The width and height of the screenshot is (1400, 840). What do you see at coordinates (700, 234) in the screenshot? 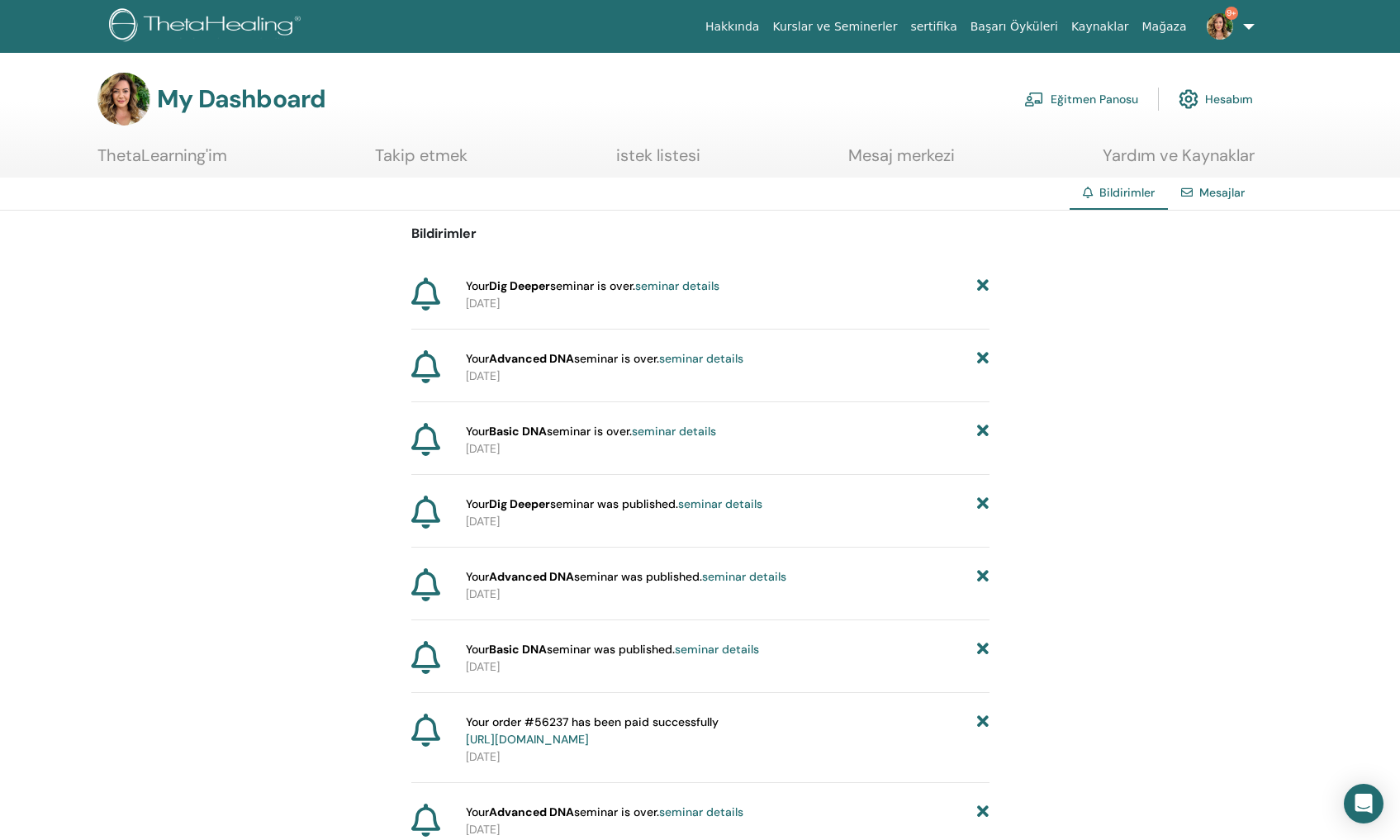
I see `p: Bildirimler` at bounding box center [700, 234].